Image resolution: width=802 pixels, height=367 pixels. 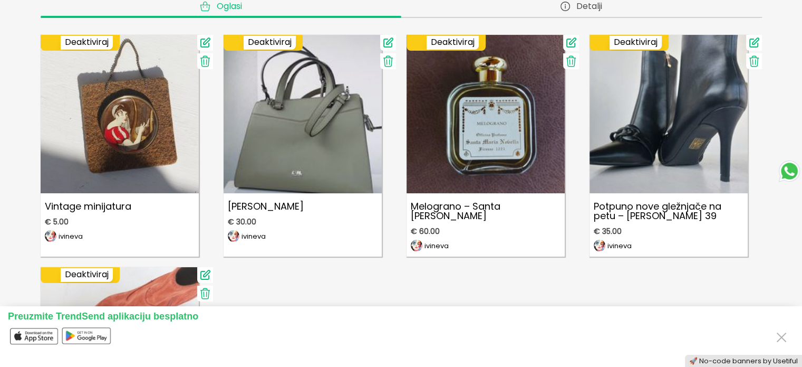 I want to click on a: Vintage minijaturaVintage minijatura€ 5.00imageivineva, so click(x=120, y=146).